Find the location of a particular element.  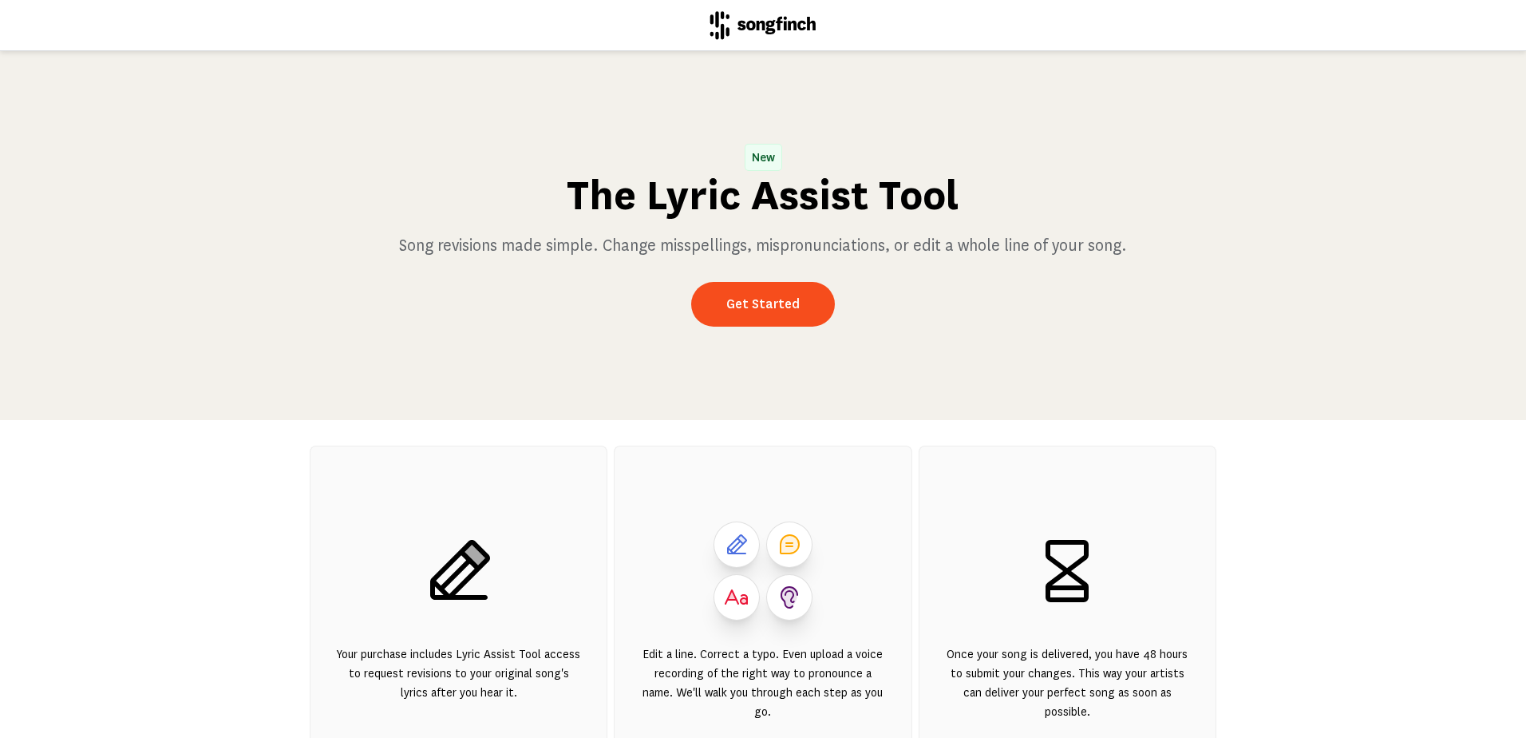

h1: The Lyric Assist Tool is located at coordinates (763, 196).